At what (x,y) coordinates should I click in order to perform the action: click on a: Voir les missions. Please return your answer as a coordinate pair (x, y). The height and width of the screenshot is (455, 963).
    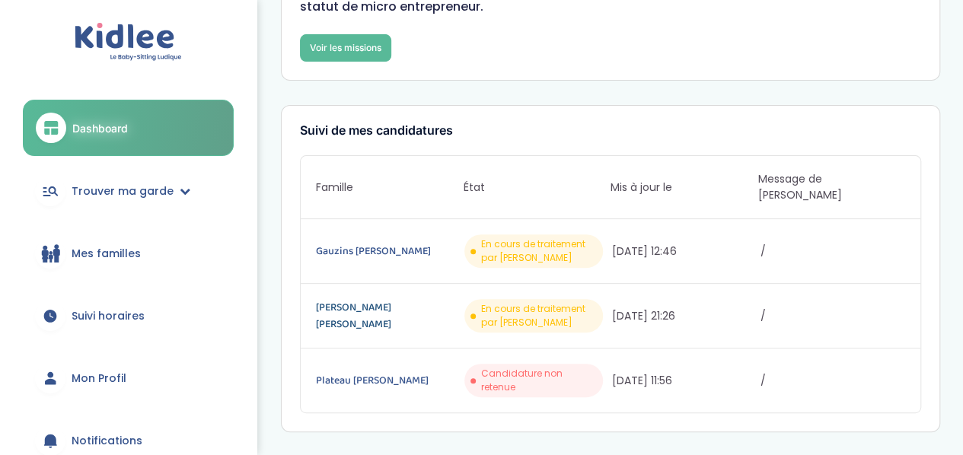
    Looking at the image, I should click on (346, 48).